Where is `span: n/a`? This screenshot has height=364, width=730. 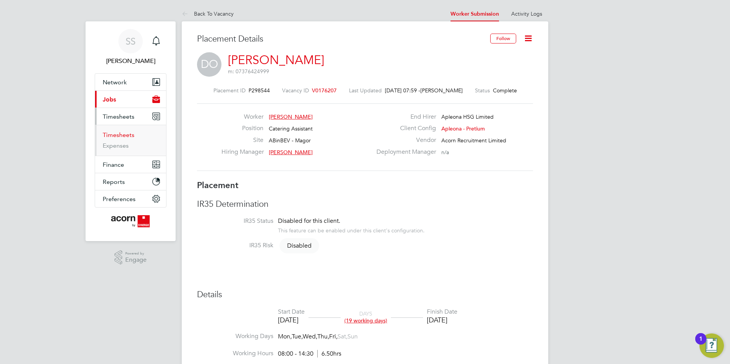 span: n/a is located at coordinates (445, 152).